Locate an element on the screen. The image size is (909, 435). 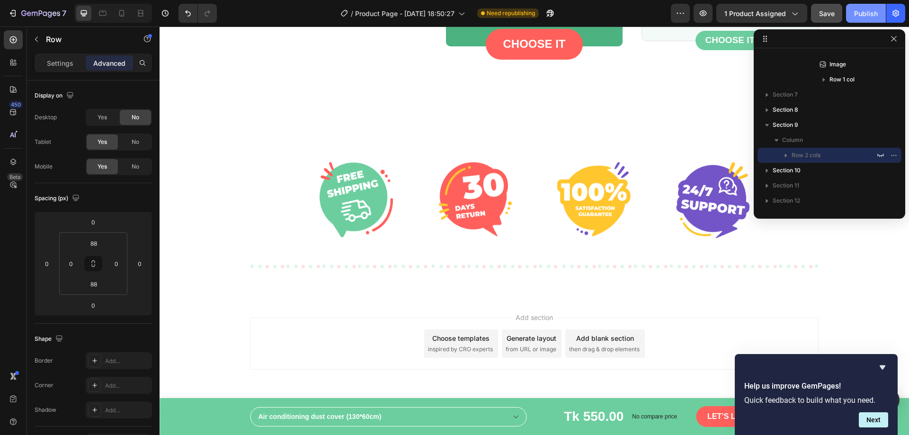
span: 1 product assigned is located at coordinates (755, 13).